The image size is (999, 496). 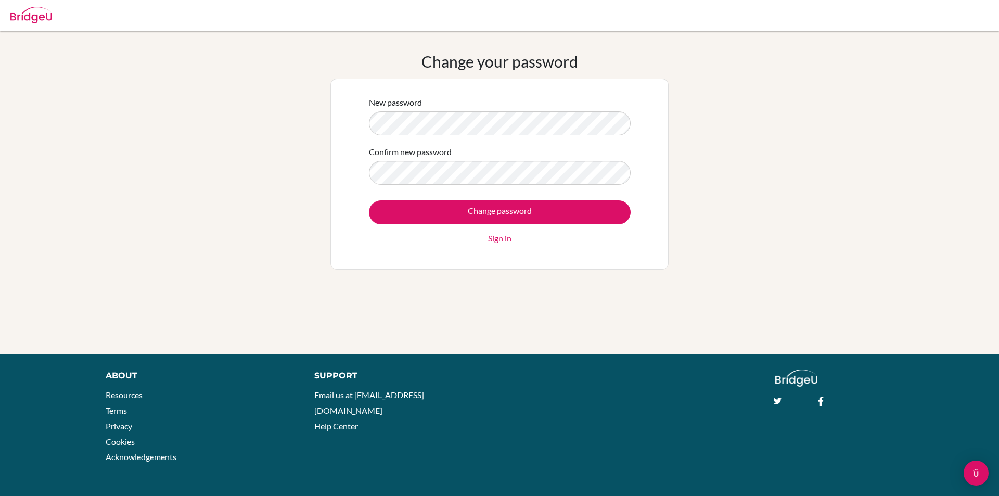 What do you see at coordinates (401, 376) in the screenshot?
I see `div: Support` at bounding box center [401, 376].